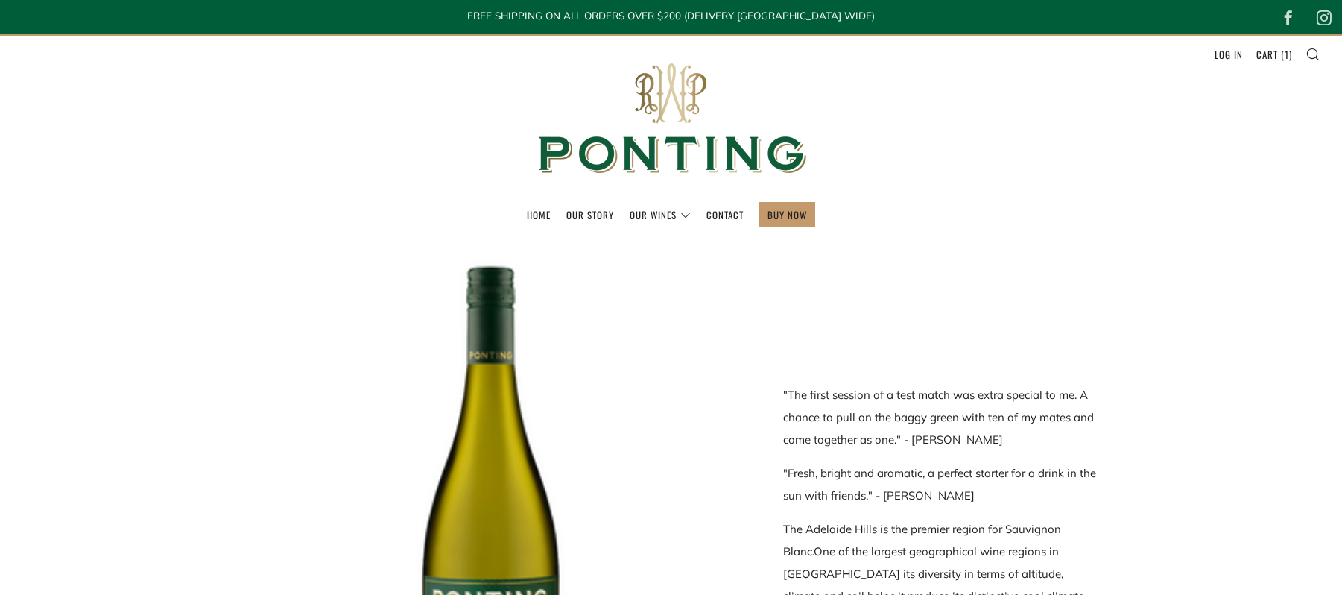 The image size is (1342, 595). I want to click on span: 1, so click(1287, 54).